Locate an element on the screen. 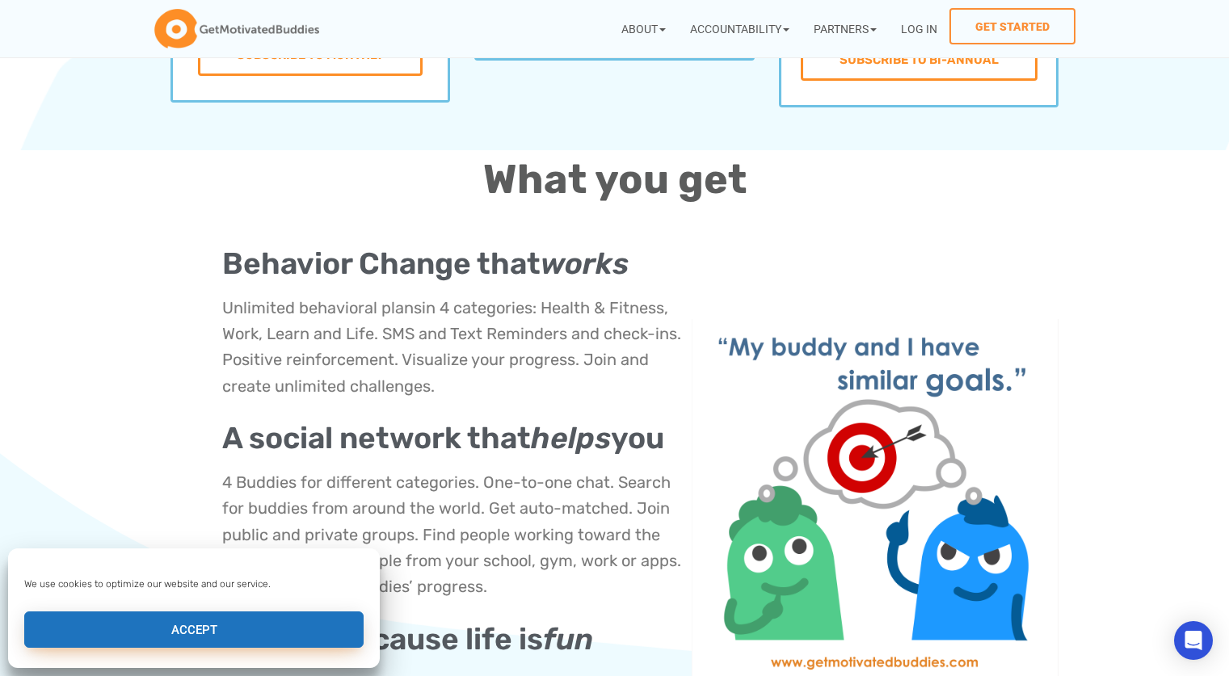 This screenshot has width=1229, height=676. button: Accept is located at coordinates (194, 629).